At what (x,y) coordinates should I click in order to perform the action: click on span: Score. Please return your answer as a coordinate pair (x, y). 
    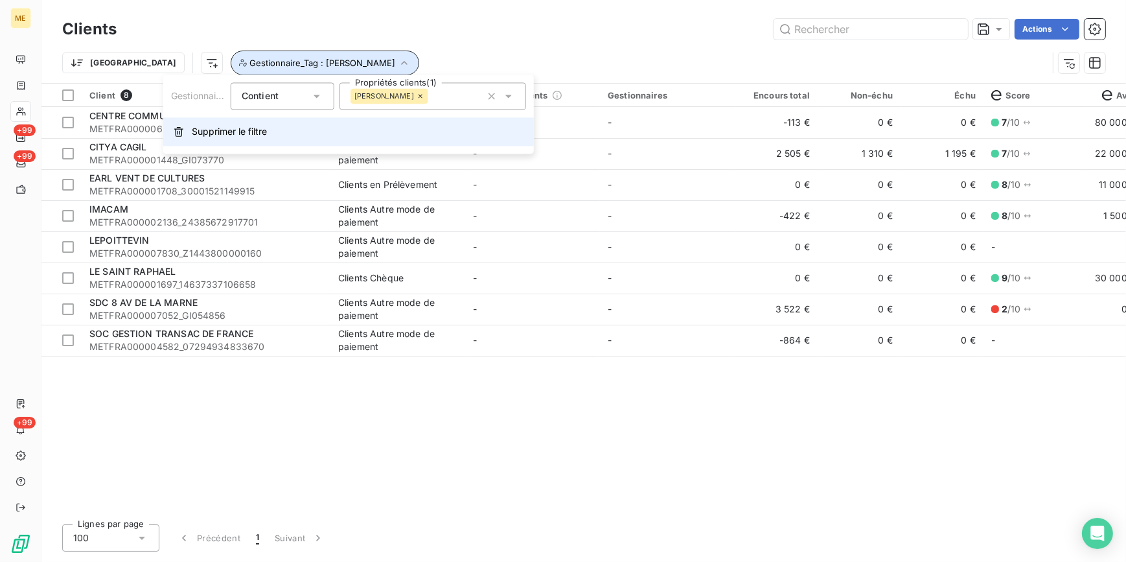
    Looking at the image, I should click on (1011, 95).